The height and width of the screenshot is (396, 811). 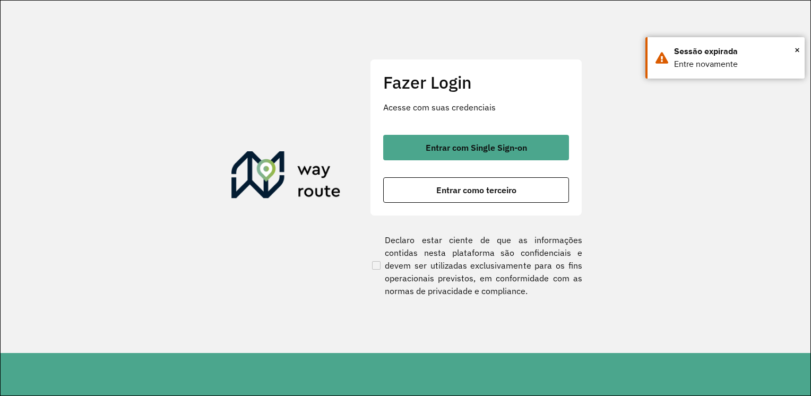 I want to click on button: Close, so click(x=797, y=50).